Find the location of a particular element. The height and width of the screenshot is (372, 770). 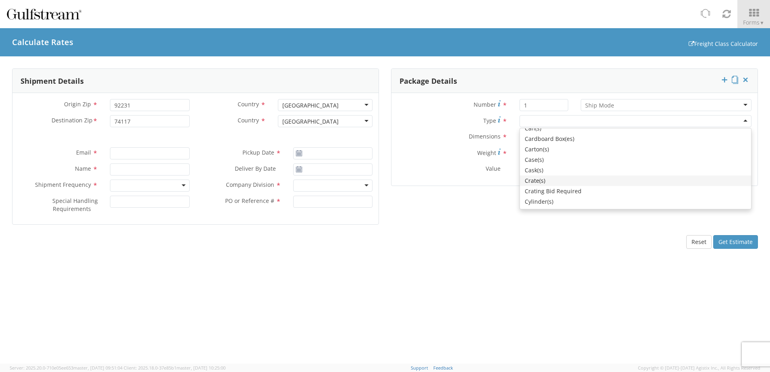

span: Shipment Frequency is located at coordinates (63, 184).